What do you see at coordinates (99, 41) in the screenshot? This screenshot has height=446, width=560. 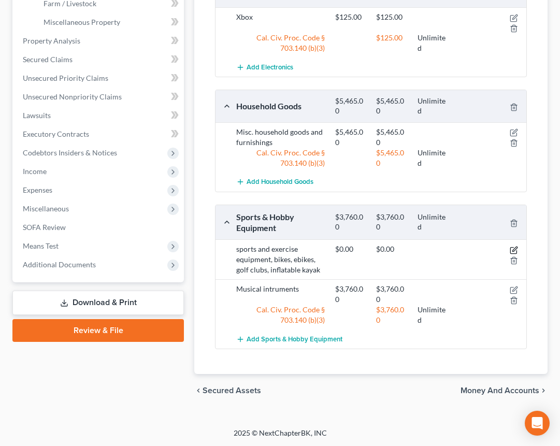 I see `a: Property Analysis` at bounding box center [99, 41].